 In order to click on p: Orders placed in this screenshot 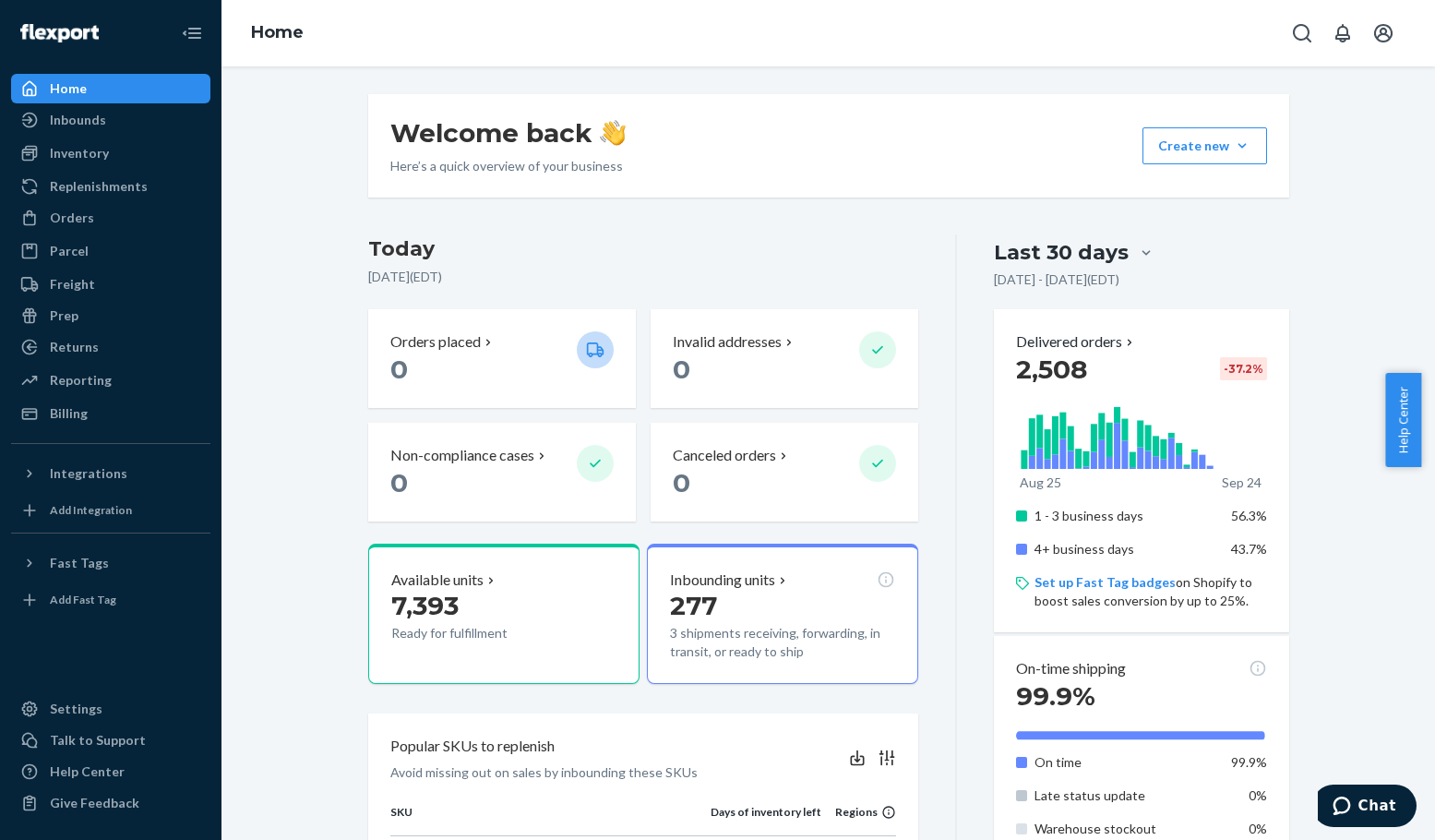, I will do `click(435, 341)`.